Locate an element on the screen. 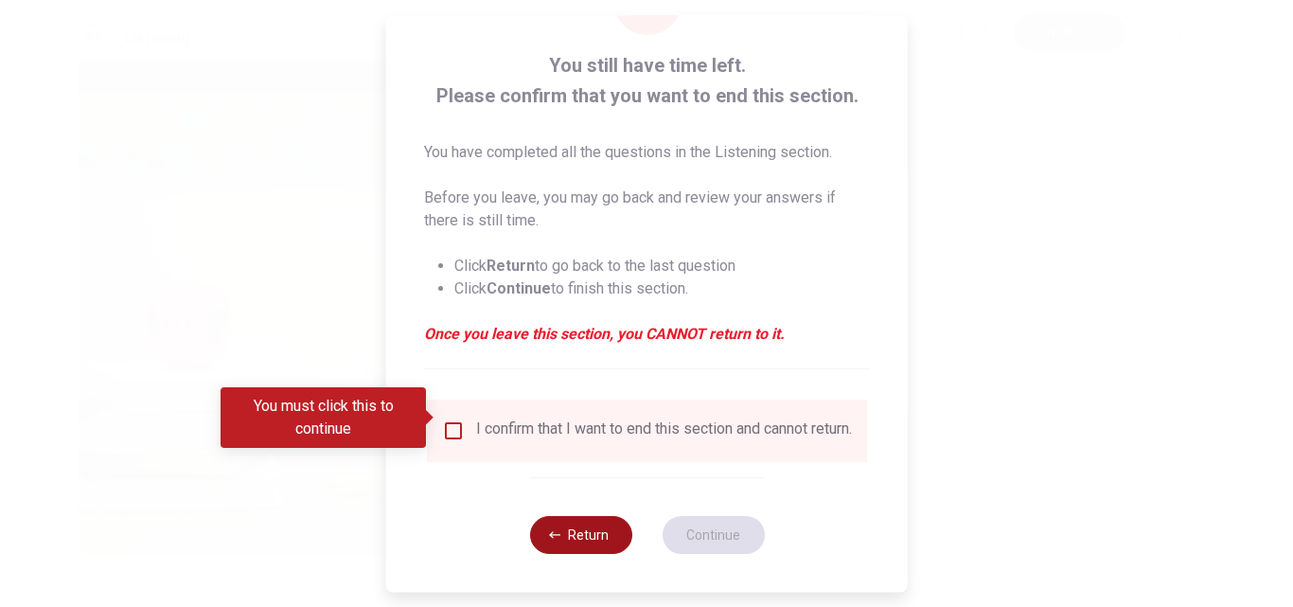 Image resolution: width=1293 pixels, height=607 pixels. strong: Continue is located at coordinates (519, 288).